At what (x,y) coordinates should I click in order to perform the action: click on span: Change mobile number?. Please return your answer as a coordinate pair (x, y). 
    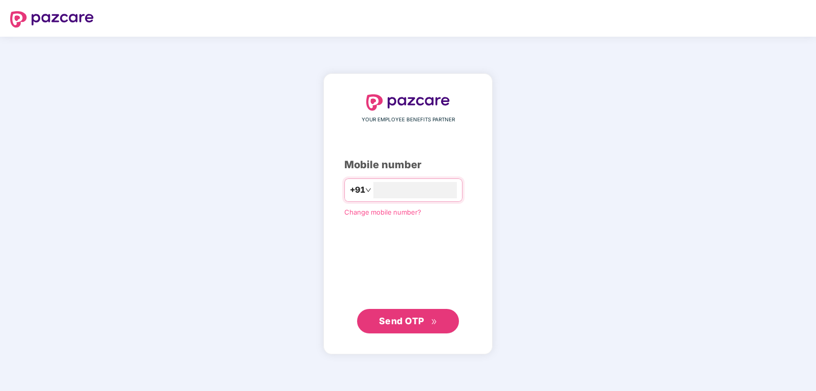
    Looking at the image, I should click on (383, 212).